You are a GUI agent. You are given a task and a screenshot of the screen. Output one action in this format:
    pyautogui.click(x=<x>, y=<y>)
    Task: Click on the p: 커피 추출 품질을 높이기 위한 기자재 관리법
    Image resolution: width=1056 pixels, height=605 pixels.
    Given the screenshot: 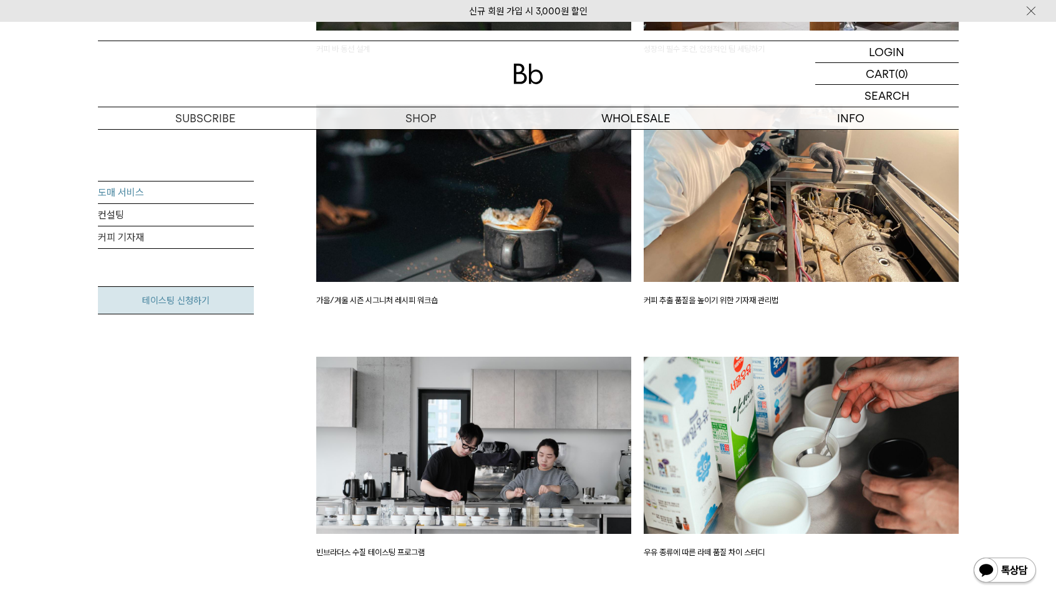 What is the action you would take?
    pyautogui.click(x=801, y=301)
    